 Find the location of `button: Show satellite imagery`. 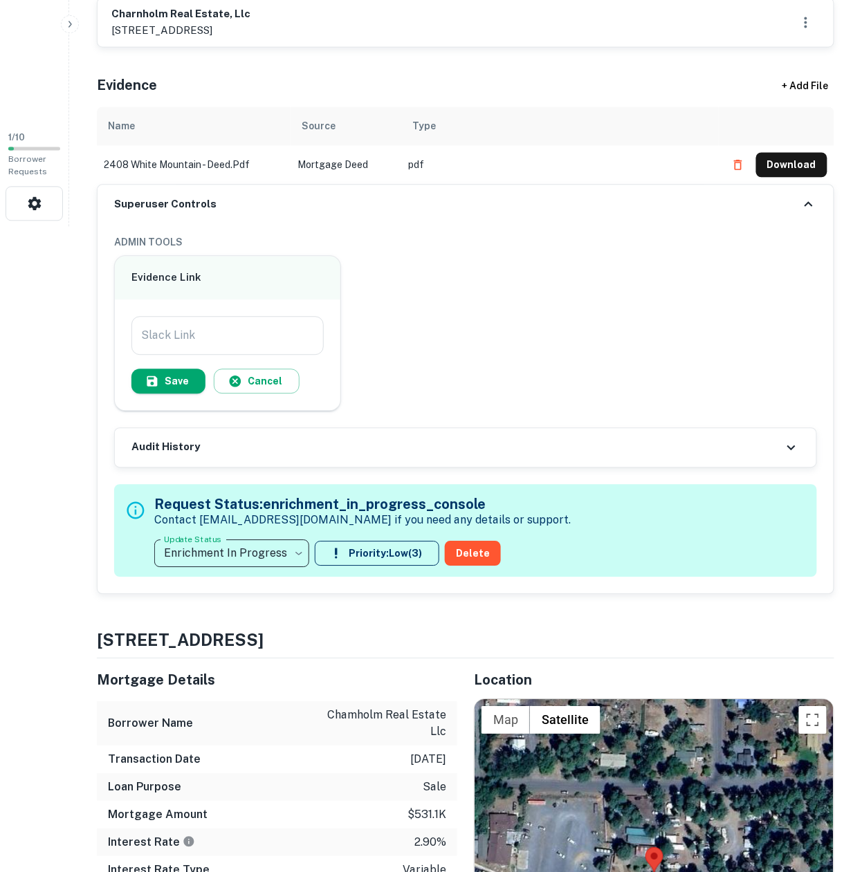

button: Show satellite imagery is located at coordinates (565, 721).